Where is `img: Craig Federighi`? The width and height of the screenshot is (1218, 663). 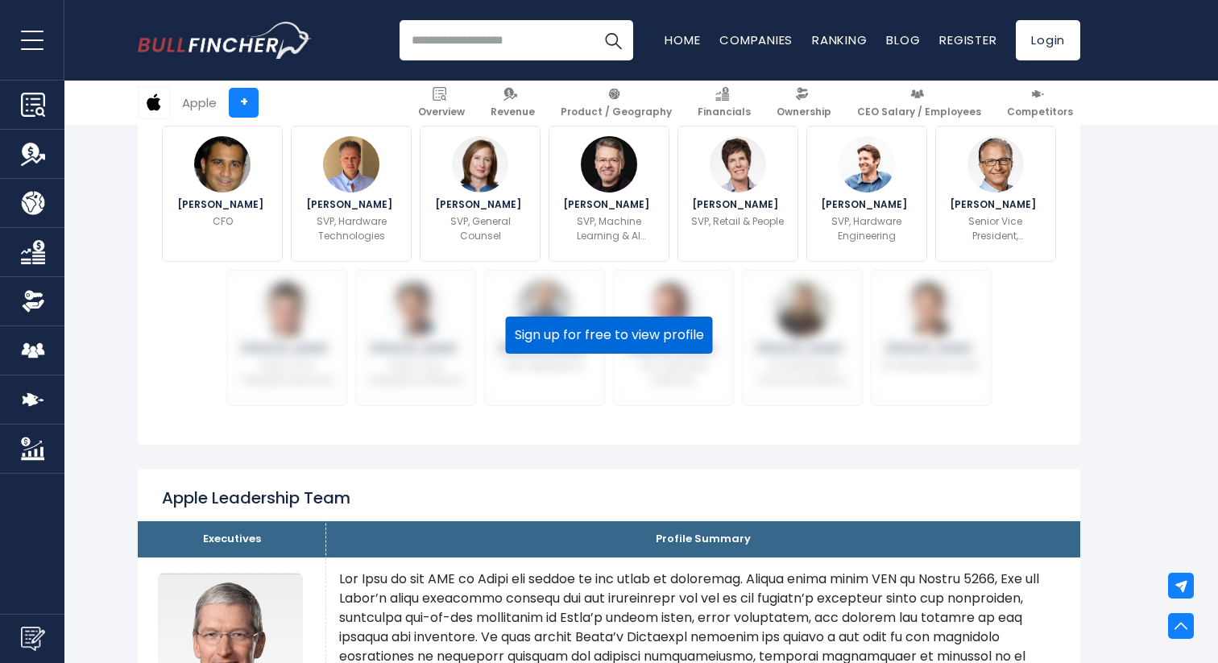
img: Craig Federighi is located at coordinates (416, 308).